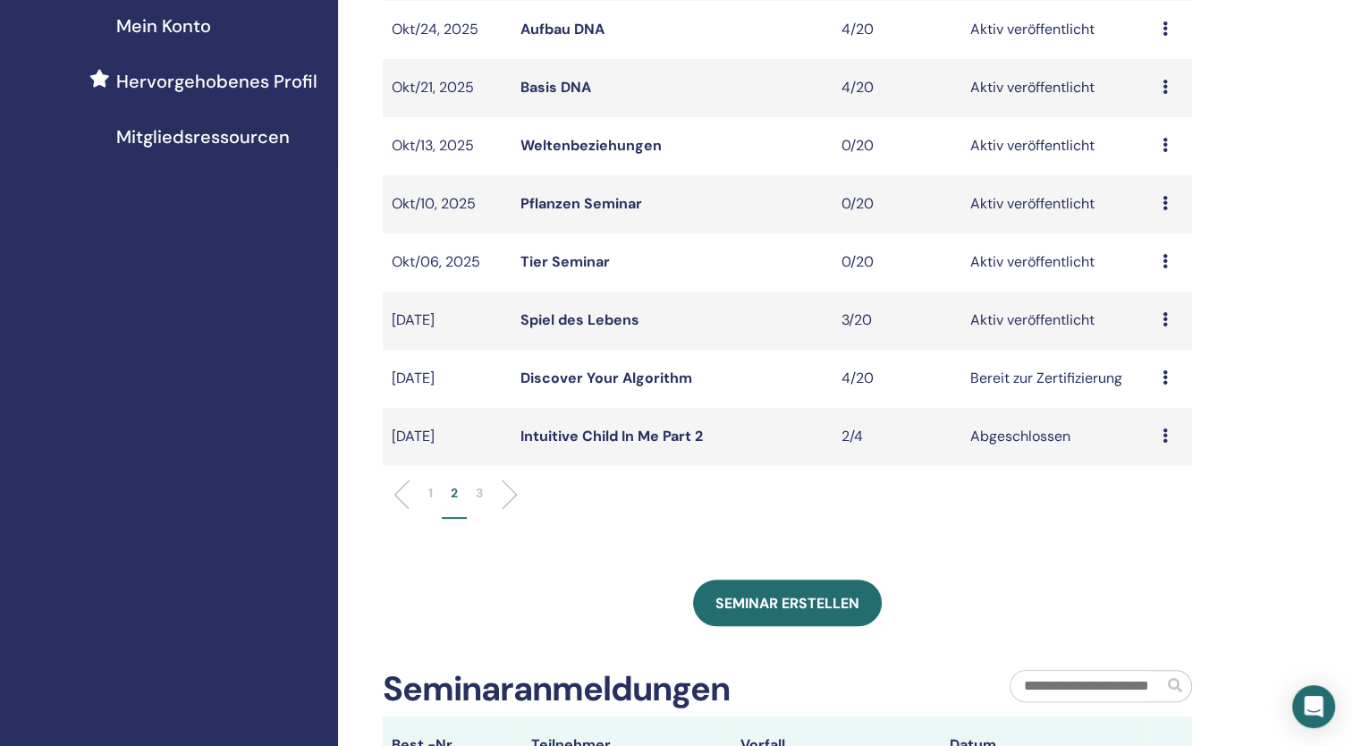 This screenshot has height=746, width=1353. I want to click on td: Okt/10, 2025, so click(447, 204).